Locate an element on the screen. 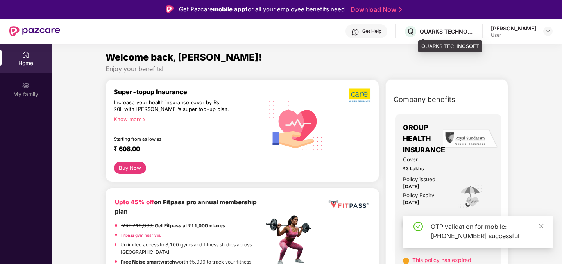  img: b5dec4f62d2307b9de63beb79f102df3.png is located at coordinates (360, 95).